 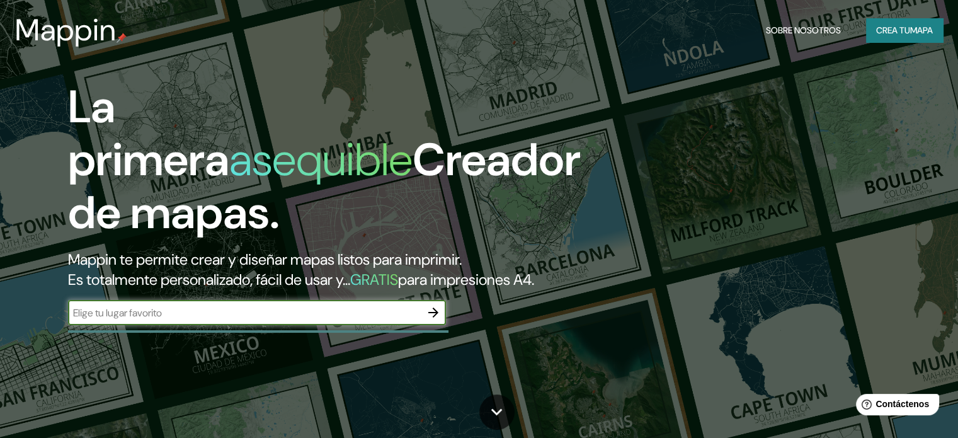 What do you see at coordinates (244, 312) in the screenshot?
I see `input: Elige tu lugar favorito` at bounding box center [244, 312].